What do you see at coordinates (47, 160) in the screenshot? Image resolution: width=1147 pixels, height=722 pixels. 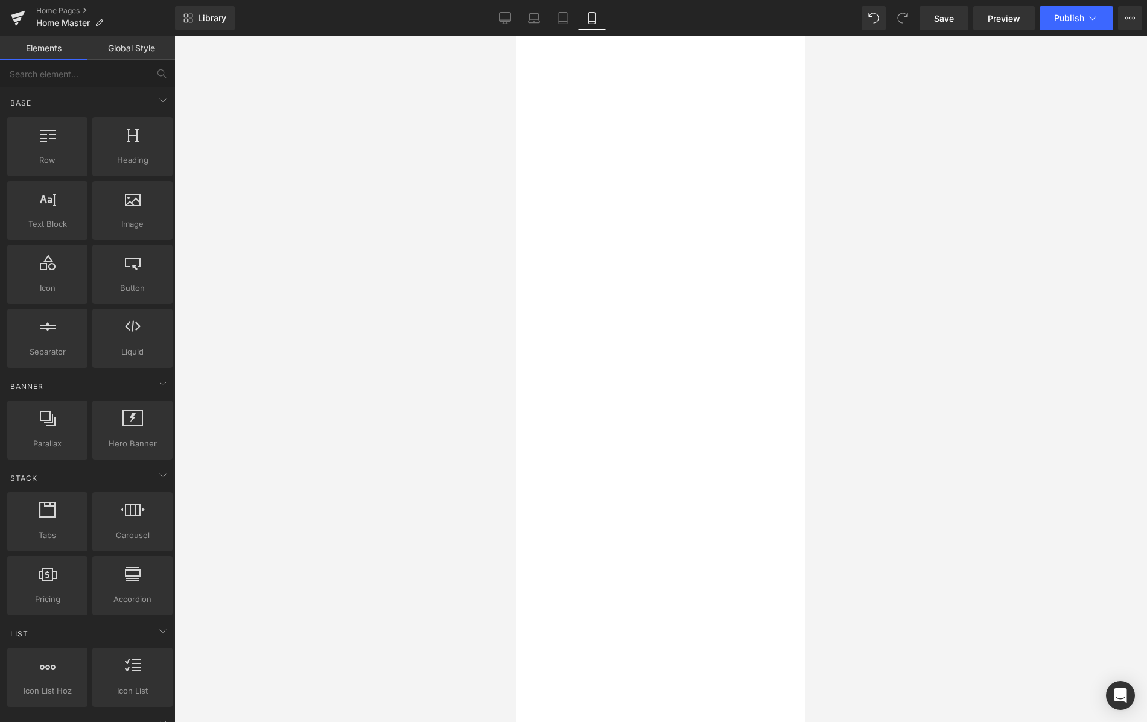 I see `span: Row` at bounding box center [47, 160].